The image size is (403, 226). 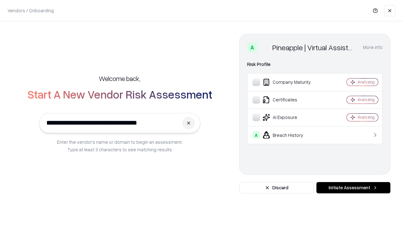 I want to click on button: More info, so click(x=372, y=47).